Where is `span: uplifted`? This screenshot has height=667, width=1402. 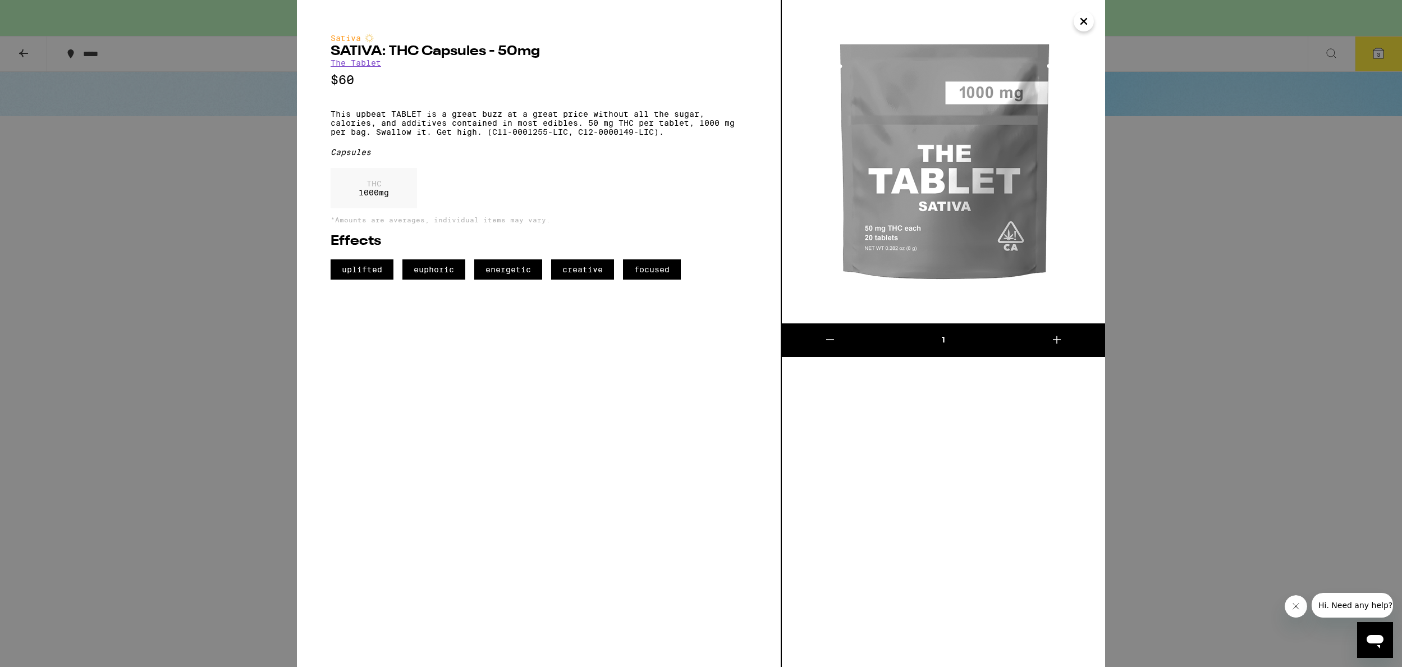 span: uplifted is located at coordinates (362, 269).